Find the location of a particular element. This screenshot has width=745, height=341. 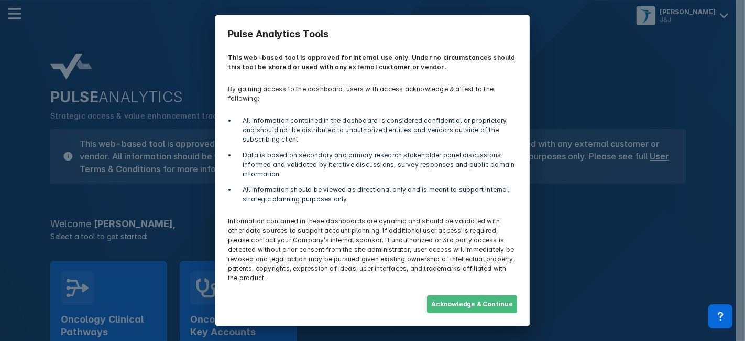

li: All information contained in the dashboard is considered confidential or proprietary and should n... is located at coordinates (377, 130).